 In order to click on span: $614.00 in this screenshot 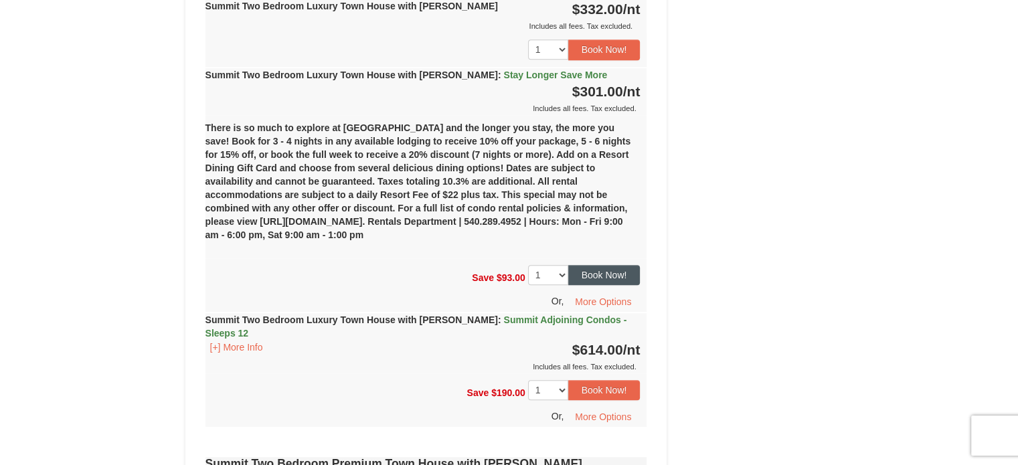, I will do `click(598, 350)`.